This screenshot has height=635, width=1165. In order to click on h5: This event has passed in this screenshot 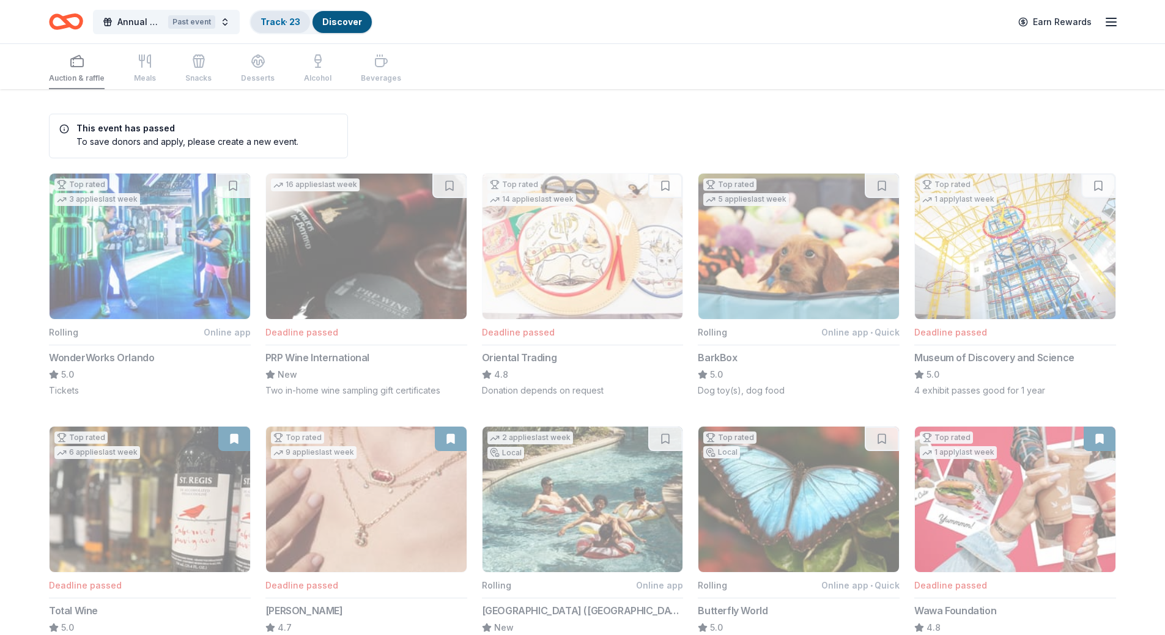, I will do `click(179, 128)`.